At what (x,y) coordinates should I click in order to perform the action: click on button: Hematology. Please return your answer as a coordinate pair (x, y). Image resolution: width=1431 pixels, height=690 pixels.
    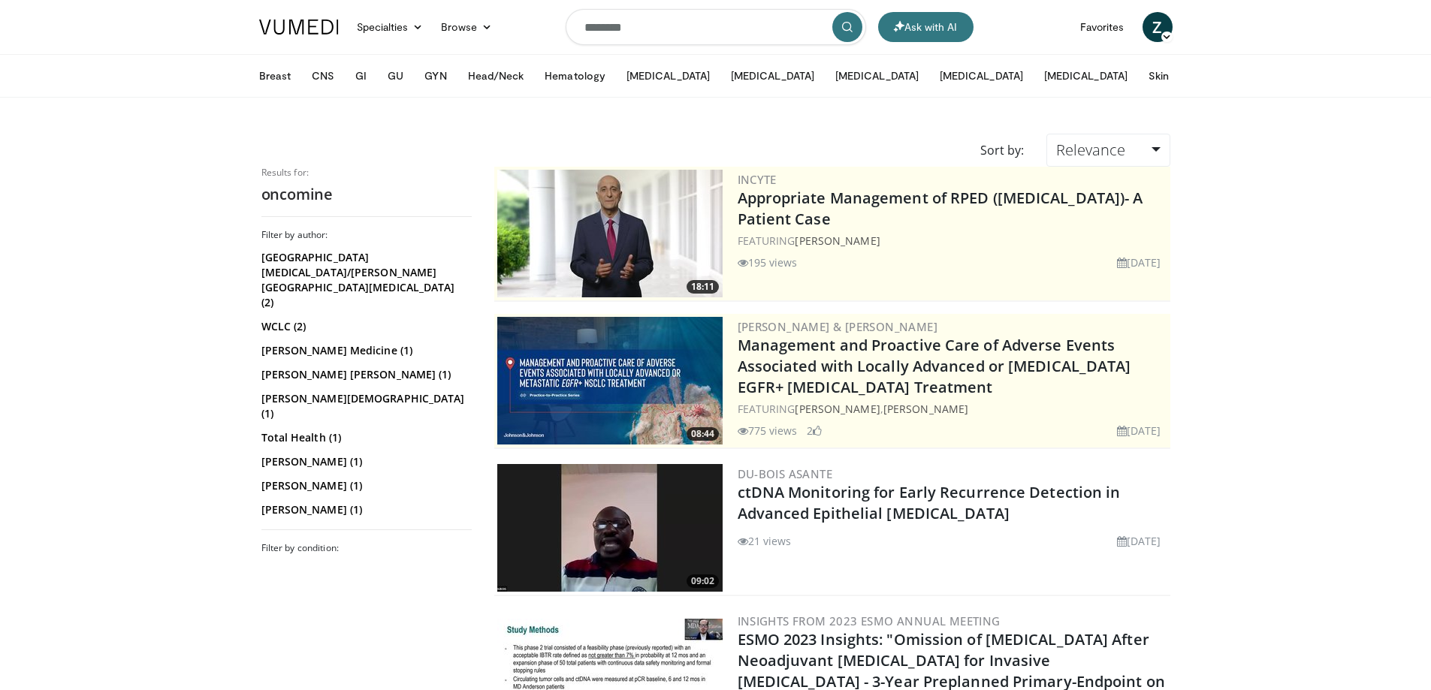
    Looking at the image, I should click on (575, 76).